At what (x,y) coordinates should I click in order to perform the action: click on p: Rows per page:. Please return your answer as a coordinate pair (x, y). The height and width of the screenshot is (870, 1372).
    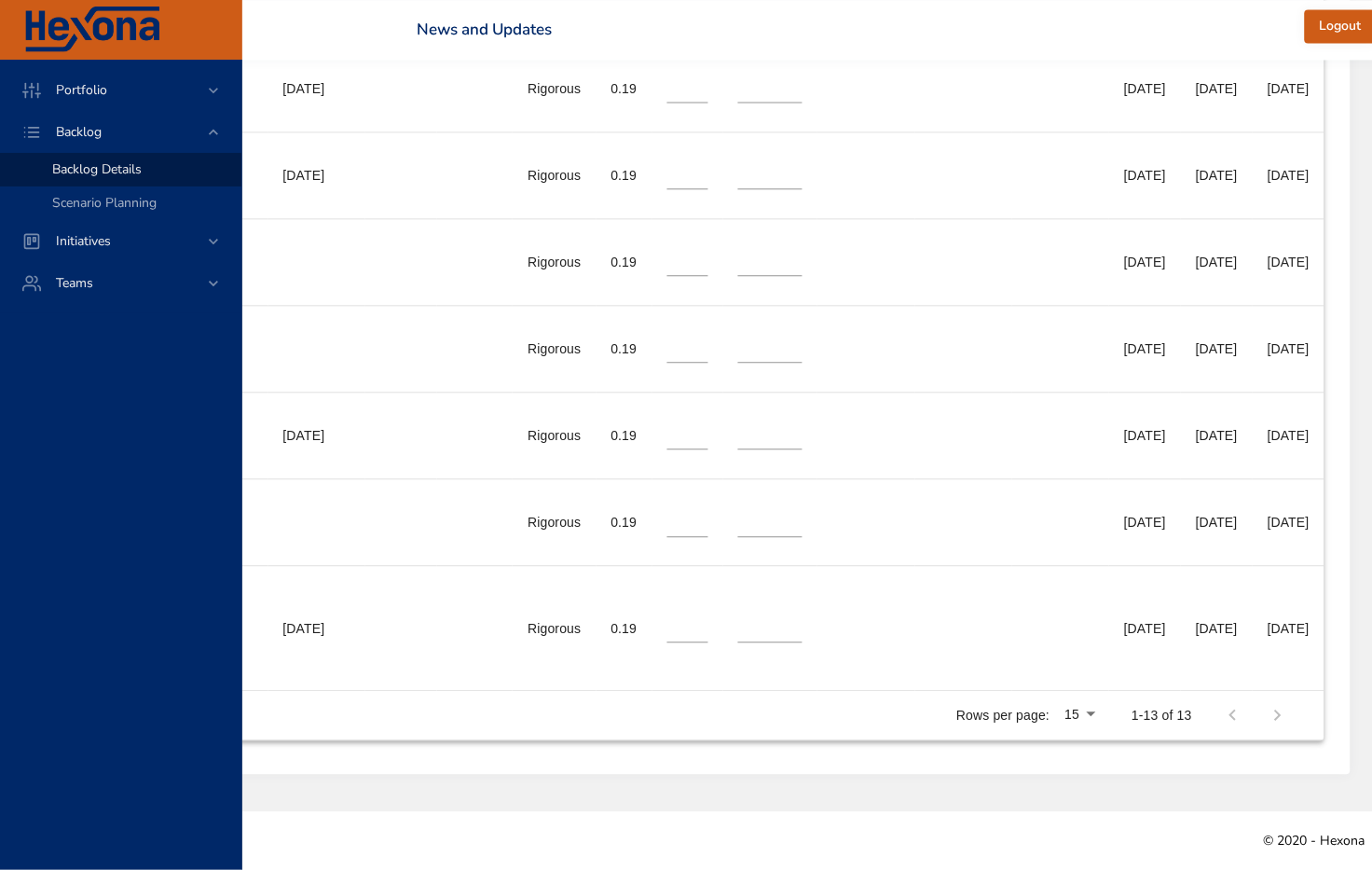
    Looking at the image, I should click on (1003, 715).